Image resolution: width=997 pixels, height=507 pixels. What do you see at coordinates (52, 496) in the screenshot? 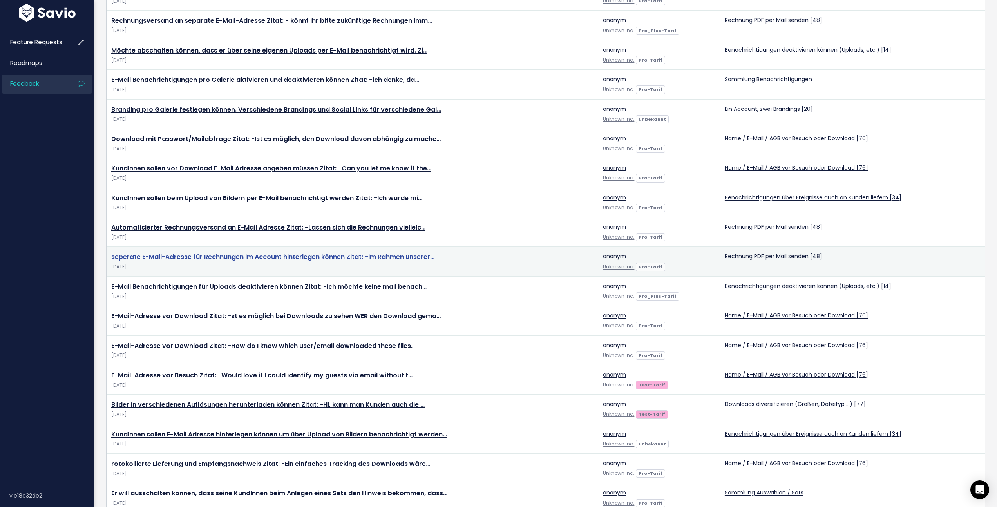
I see `div: v.e18e32de2` at bounding box center [52, 496].